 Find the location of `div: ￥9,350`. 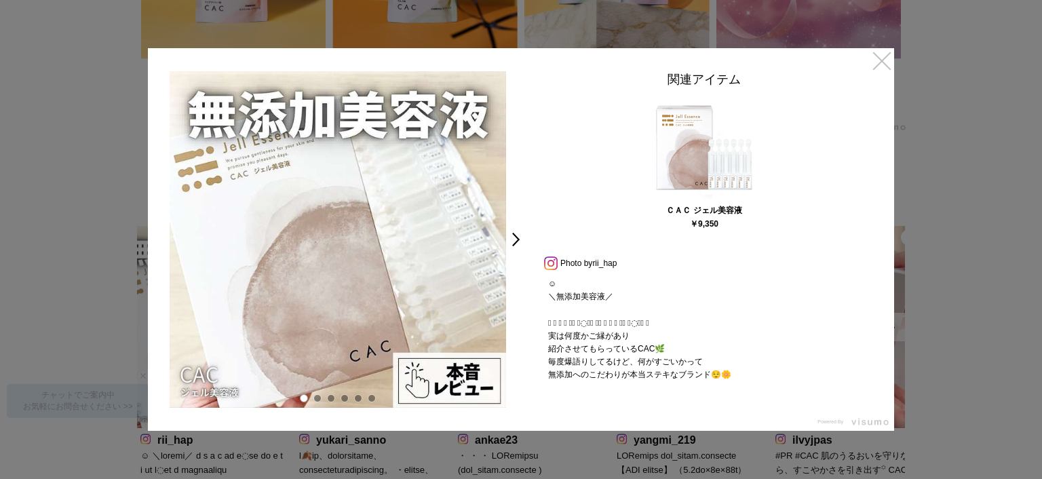

div: ￥9,350 is located at coordinates (704, 224).